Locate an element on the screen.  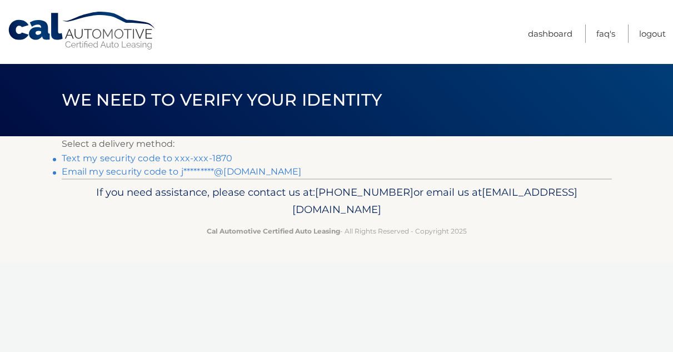
a: Text my security code to xxx-xxx-1870 is located at coordinates (147, 158).